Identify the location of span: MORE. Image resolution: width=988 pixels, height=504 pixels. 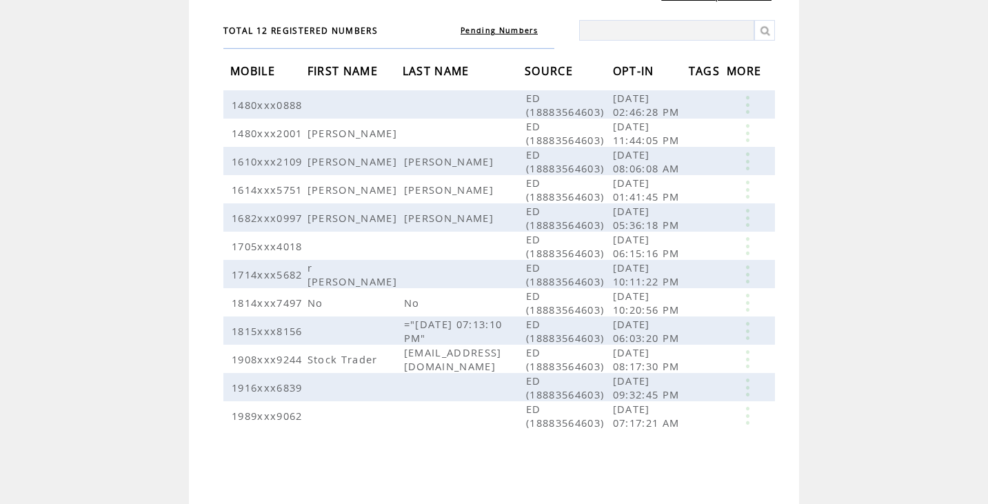
(745, 72).